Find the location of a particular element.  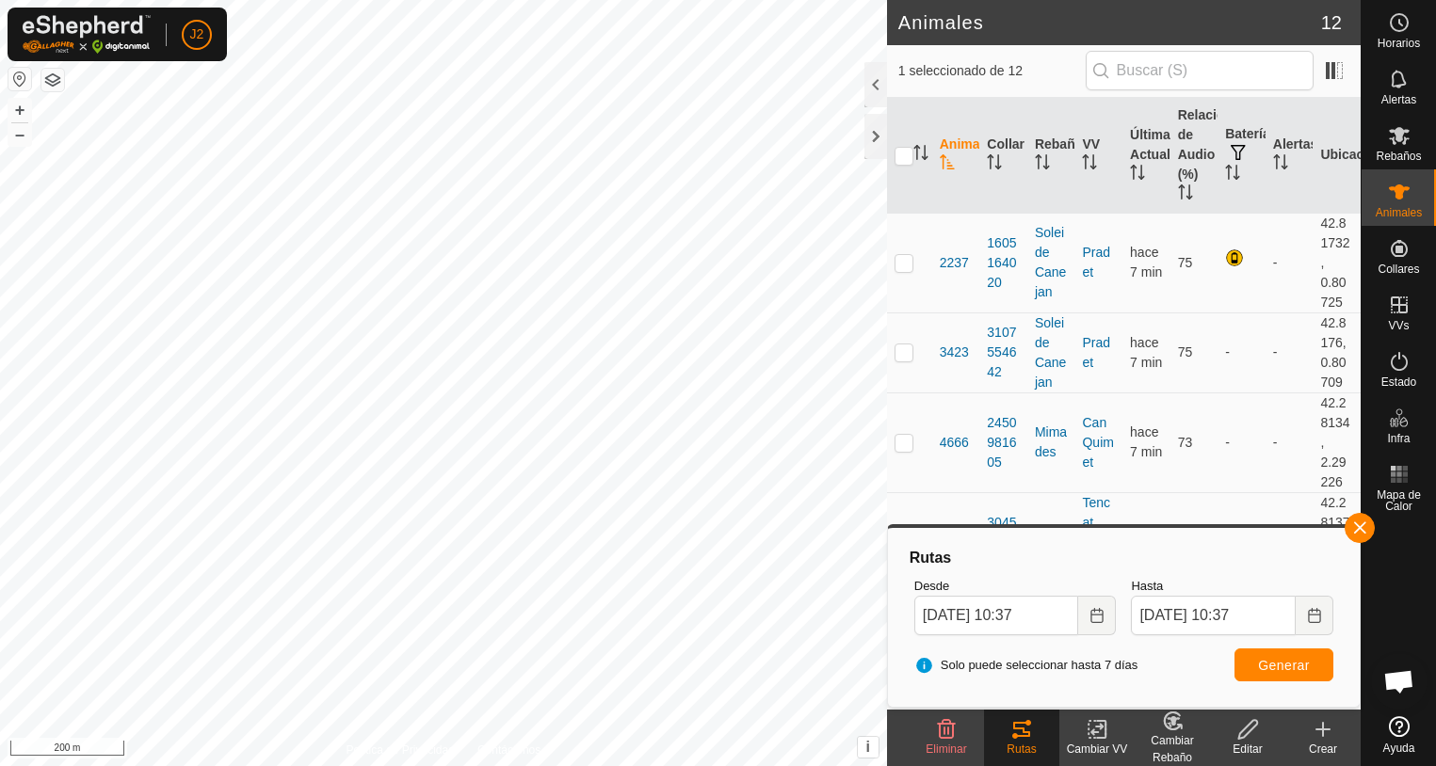

th: Collar is located at coordinates (1003, 155).